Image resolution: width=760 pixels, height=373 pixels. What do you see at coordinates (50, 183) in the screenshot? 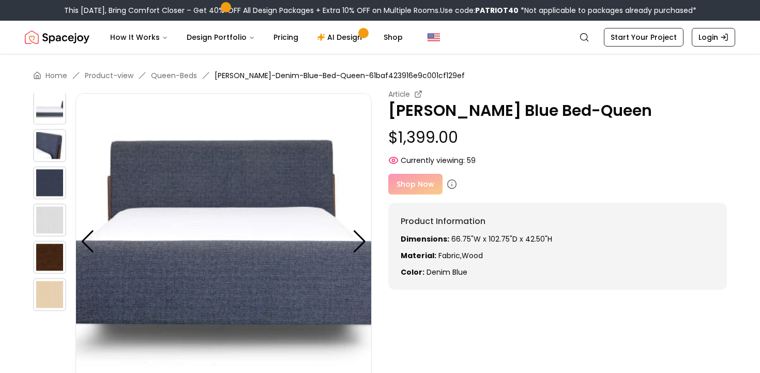
I see `img: https://storage.googleapis.com/spacejoy-main/assets/61baf423916e9c001cf129ef/product_7_mpncf9e1gee6` at bounding box center [50, 183].